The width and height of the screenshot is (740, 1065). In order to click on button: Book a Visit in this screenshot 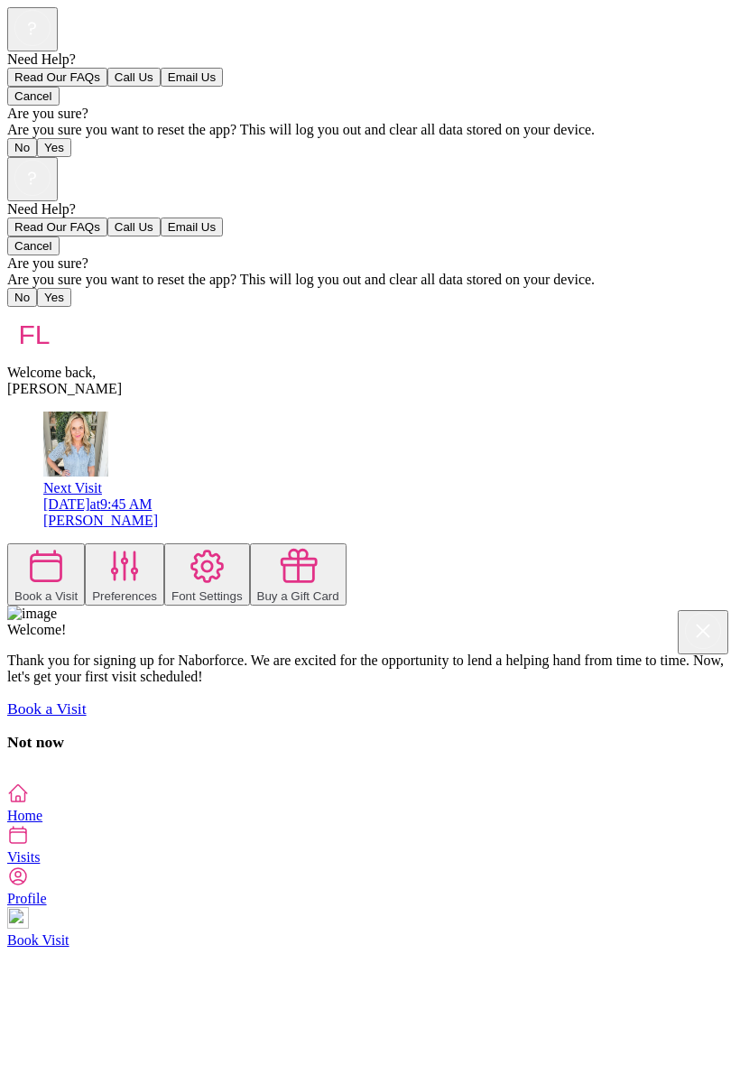, I will do `click(46, 574)`.